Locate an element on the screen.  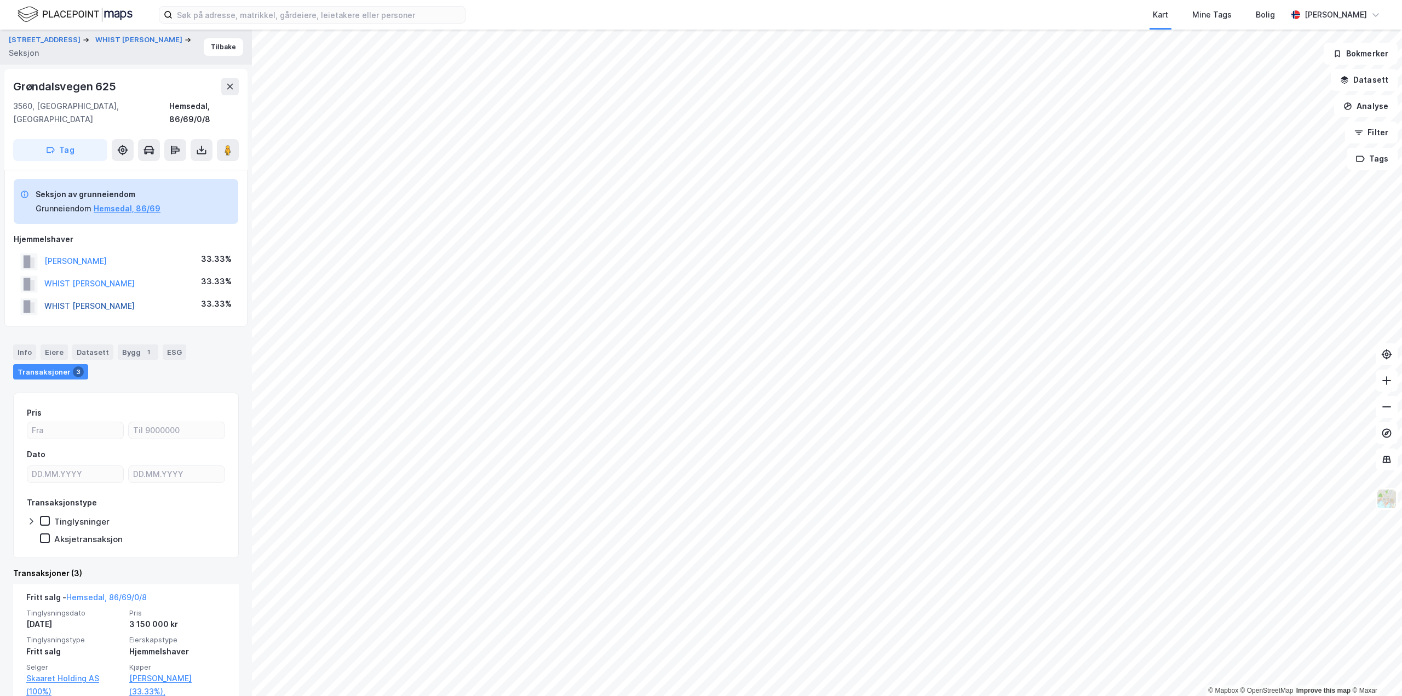
img: logo.f888ab2527a4732fd821a326f86c7f29.svg is located at coordinates (75, 14).